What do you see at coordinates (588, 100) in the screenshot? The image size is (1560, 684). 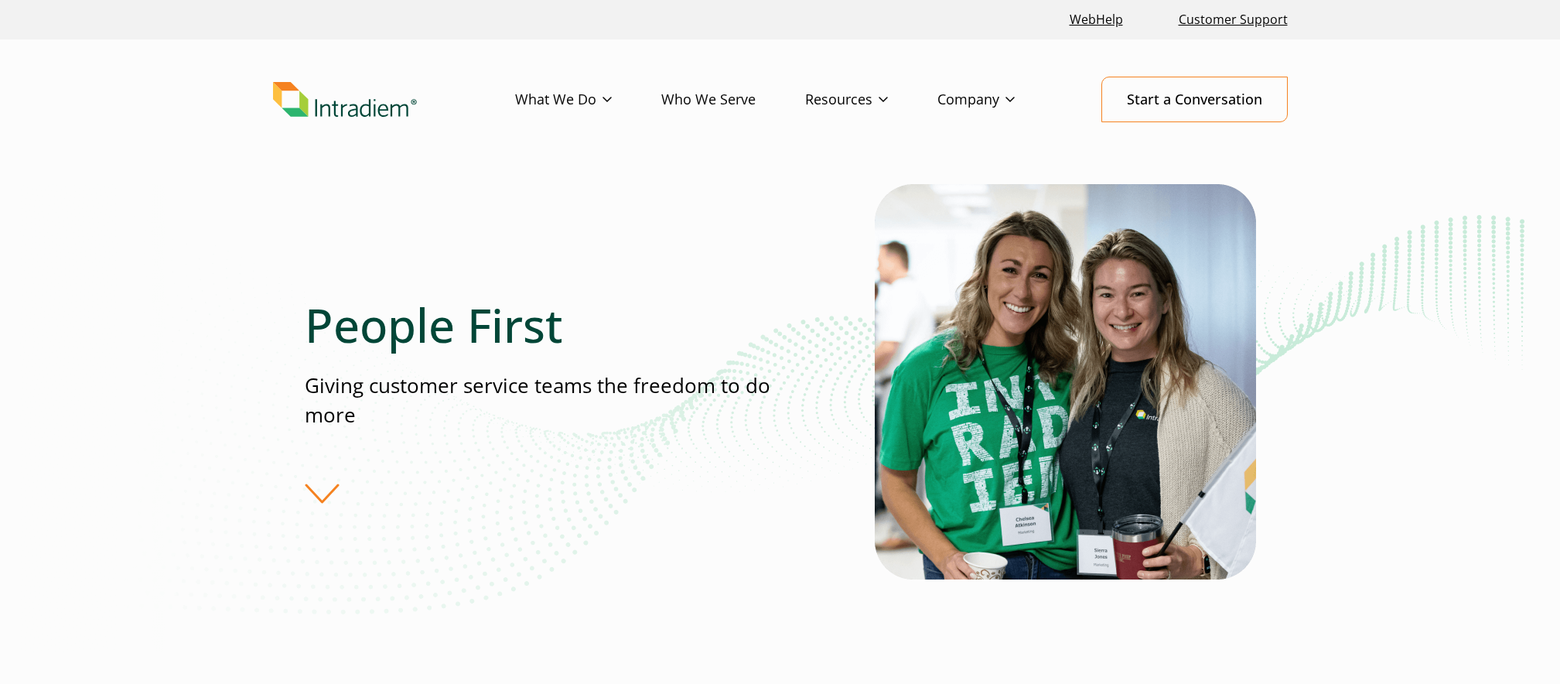 I see `a: What We Do` at bounding box center [588, 100].